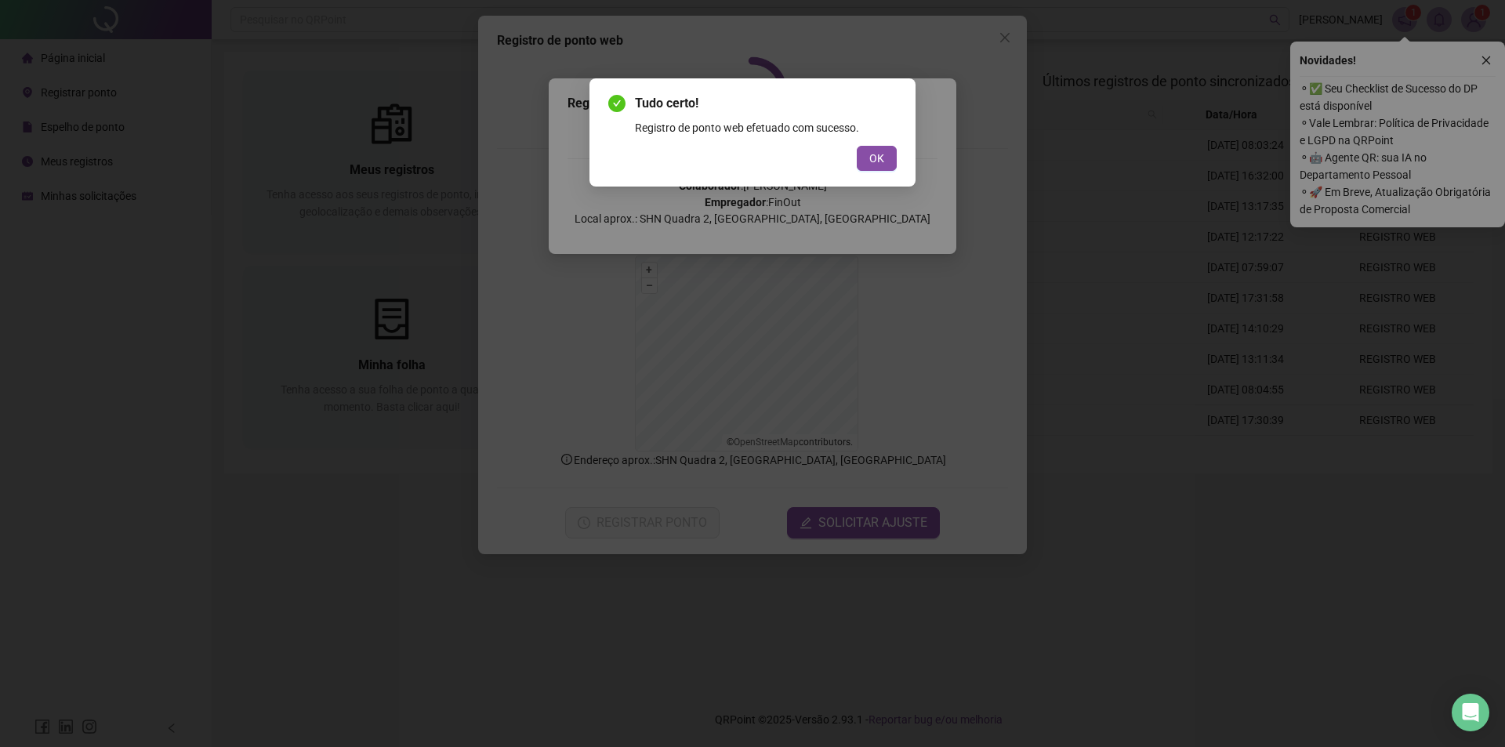 The image size is (1505, 747). Describe the element at coordinates (1471, 713) in the screenshot. I see `div: Open Intercom Messenger` at that location.